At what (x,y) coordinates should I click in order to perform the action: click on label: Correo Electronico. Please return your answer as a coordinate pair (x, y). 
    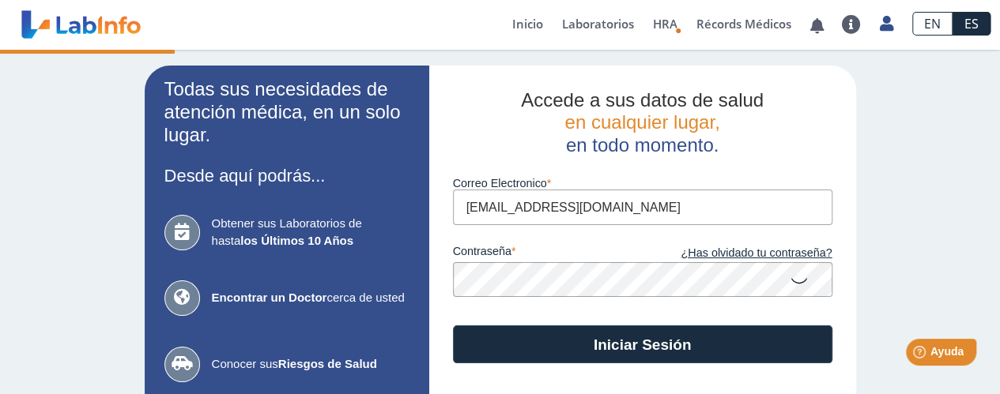
    Looking at the image, I should click on (643, 183).